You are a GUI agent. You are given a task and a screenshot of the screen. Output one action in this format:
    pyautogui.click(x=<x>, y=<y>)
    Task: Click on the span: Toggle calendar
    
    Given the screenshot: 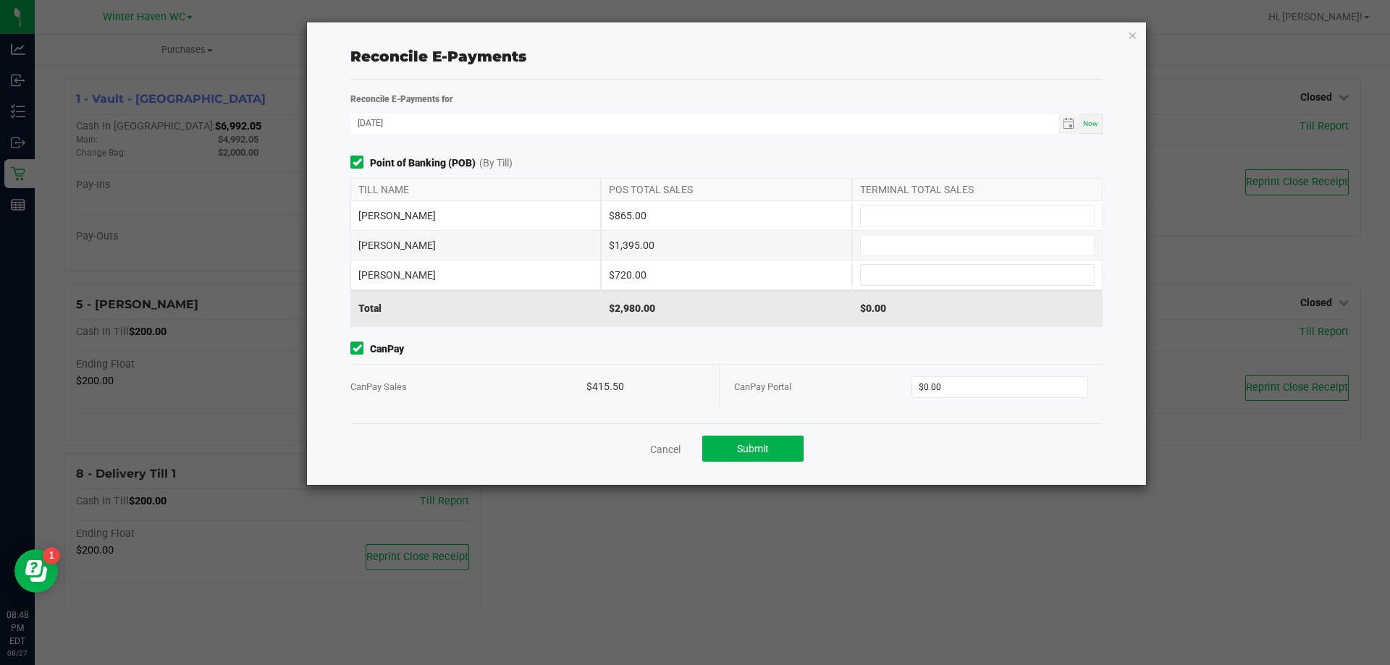 What is the action you would take?
    pyautogui.click(x=1069, y=124)
    